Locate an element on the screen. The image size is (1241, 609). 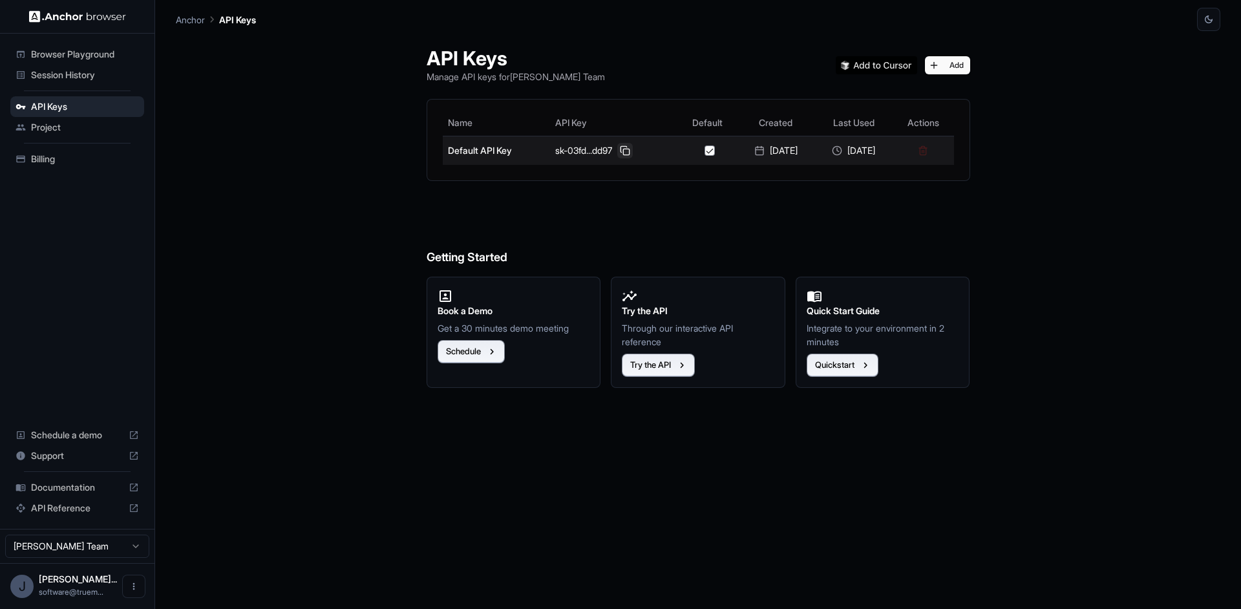
span: Session History is located at coordinates (85, 75).